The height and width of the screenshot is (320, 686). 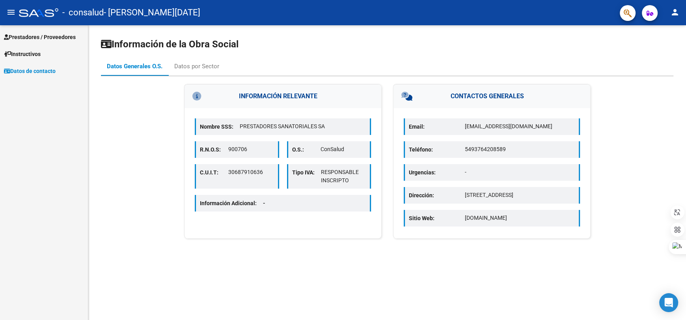 What do you see at coordinates (437, 195) in the screenshot?
I see `p: Dirección:` at bounding box center [437, 195].